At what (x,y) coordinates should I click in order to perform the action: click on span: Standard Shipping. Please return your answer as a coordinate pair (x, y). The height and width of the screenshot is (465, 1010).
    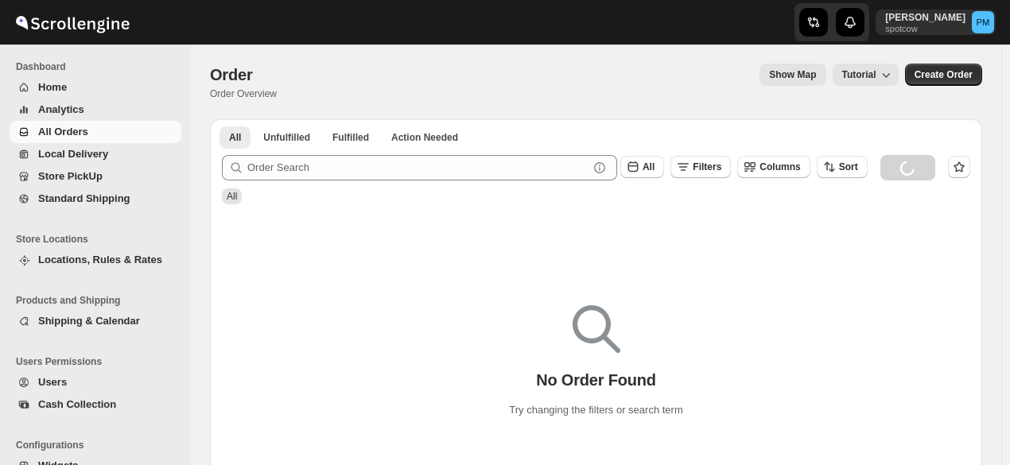
    Looking at the image, I should click on (84, 198).